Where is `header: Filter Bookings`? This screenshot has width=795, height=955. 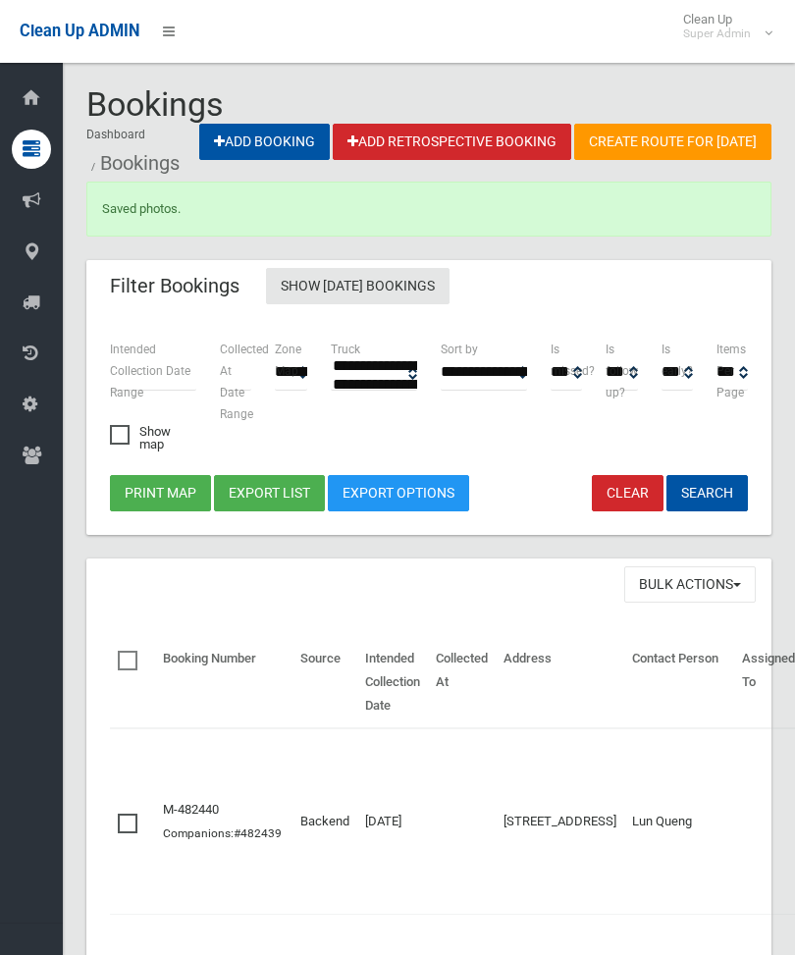
header: Filter Bookings is located at coordinates (175, 286).